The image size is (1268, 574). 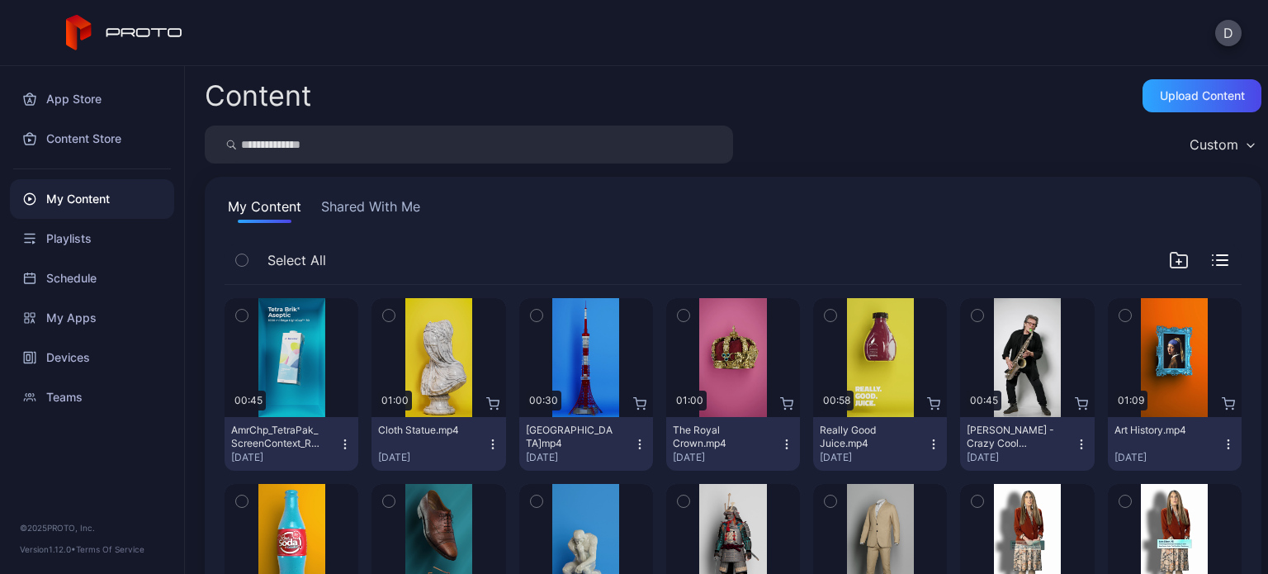 What do you see at coordinates (92, 357) in the screenshot?
I see `a: Devices` at bounding box center [92, 357].